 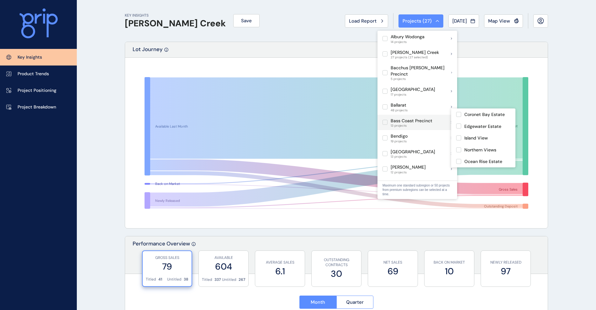 I want to click on button: Load Report, so click(x=366, y=21).